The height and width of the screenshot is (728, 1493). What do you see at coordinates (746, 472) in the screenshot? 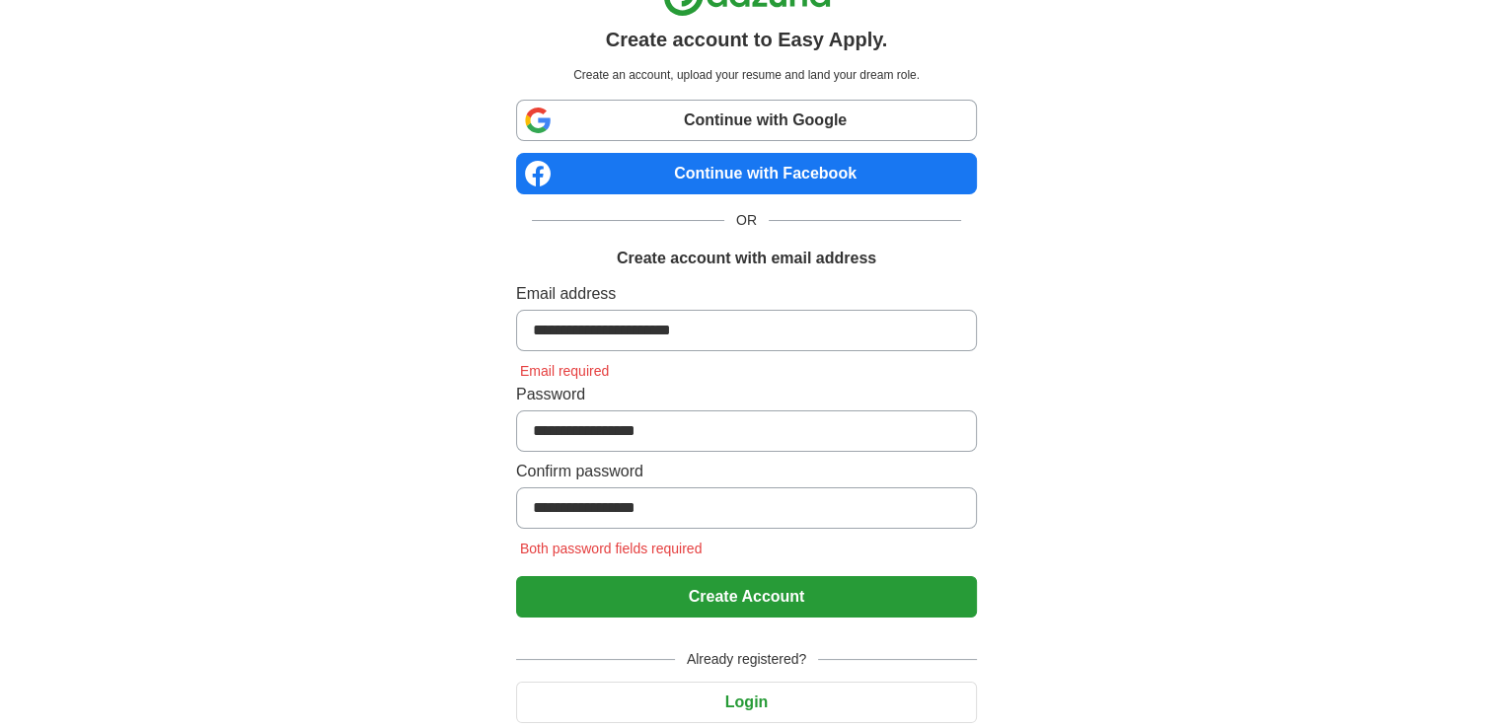
I see `label: Confirm password` at bounding box center [746, 472].